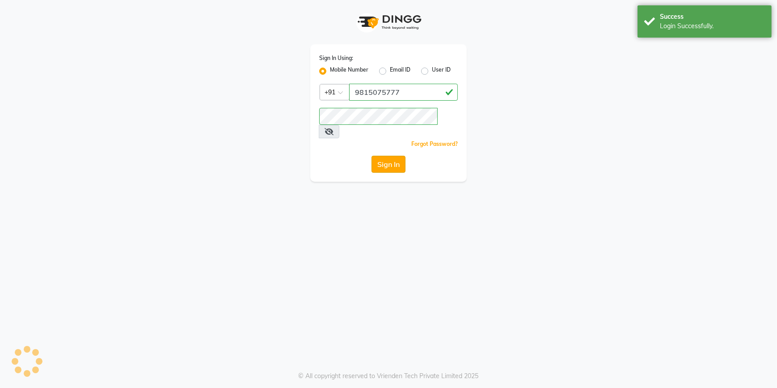  Describe the element at coordinates (712, 17) in the screenshot. I see `div: Success` at that location.